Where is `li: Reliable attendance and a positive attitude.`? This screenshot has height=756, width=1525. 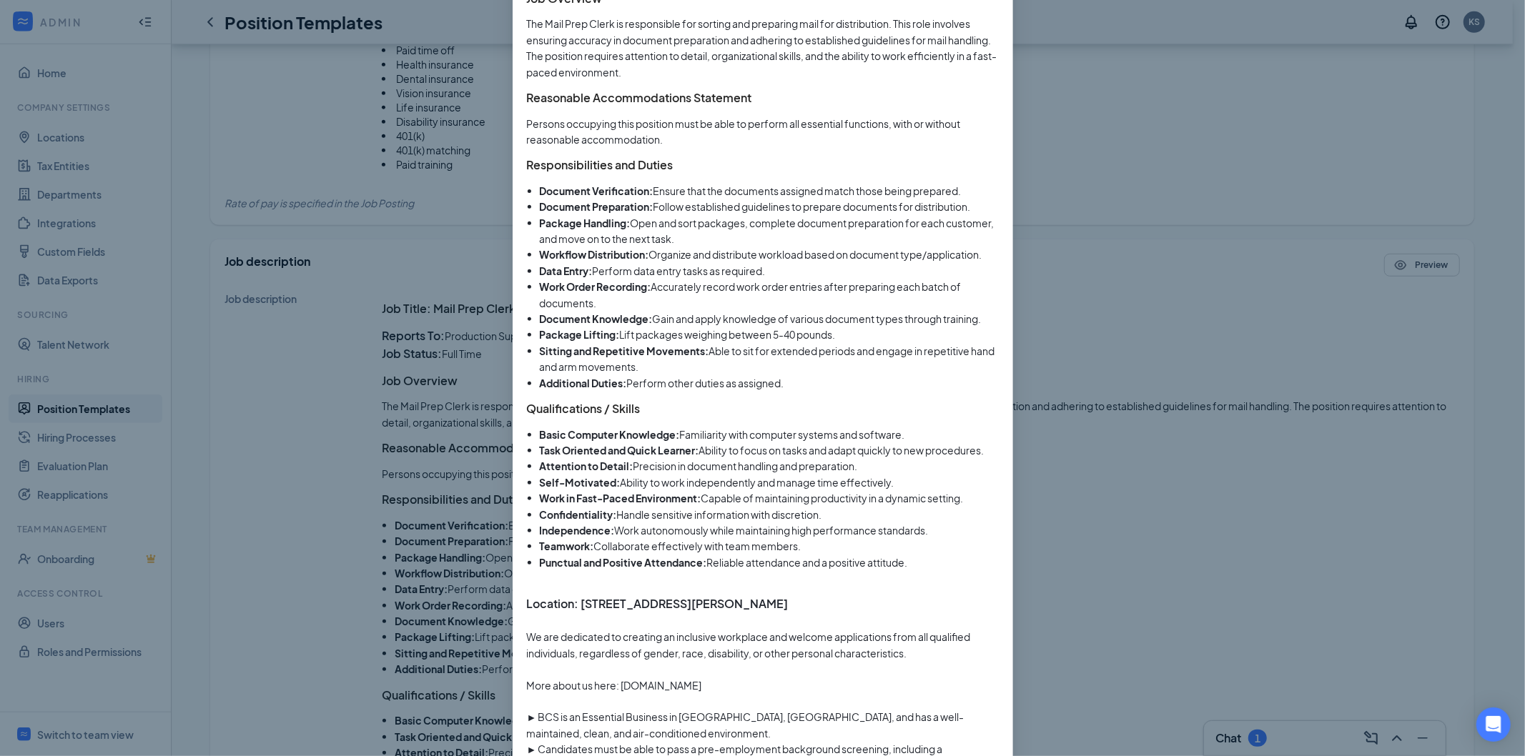 li: Reliable attendance and a positive attitude. is located at coordinates (769, 563).